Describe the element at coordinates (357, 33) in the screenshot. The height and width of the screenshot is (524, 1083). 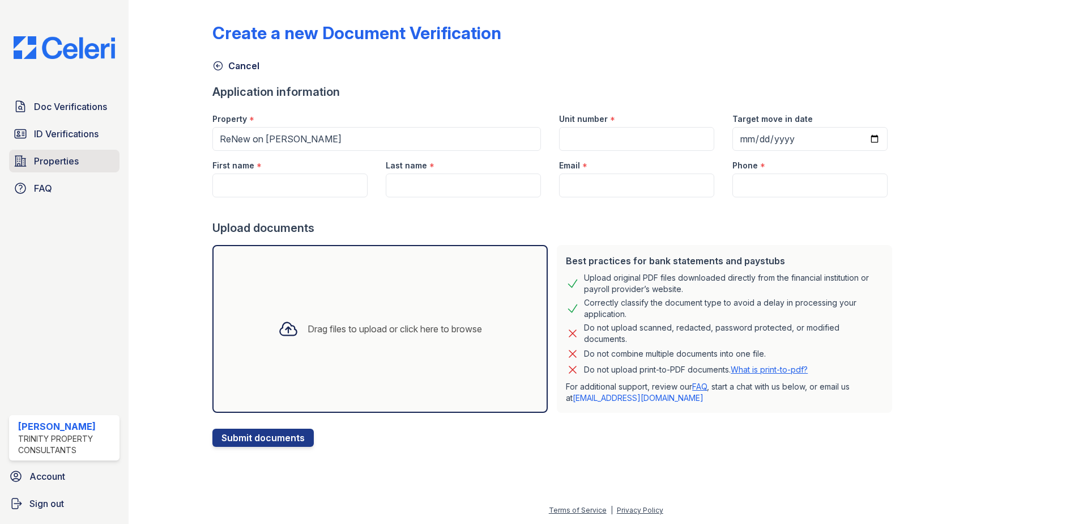
I see `div: Create a new Document Verification` at that location.